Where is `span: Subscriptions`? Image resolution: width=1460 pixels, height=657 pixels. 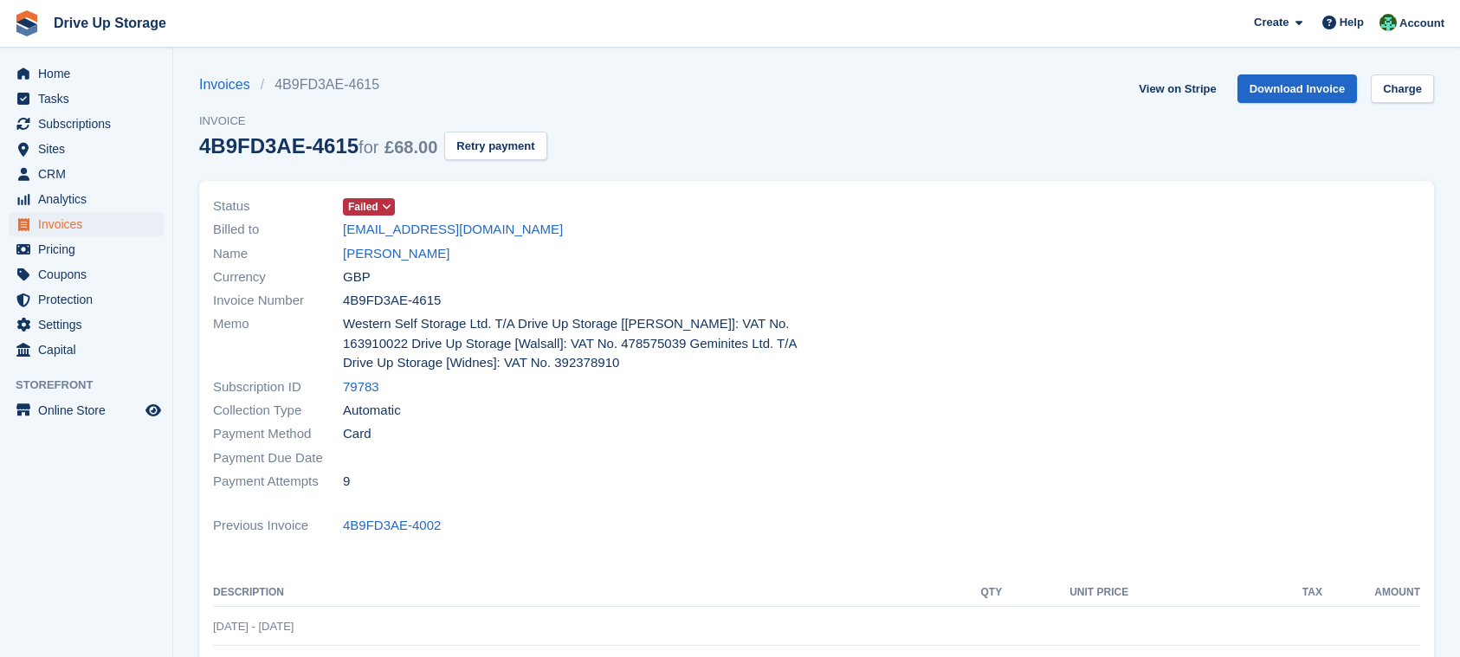
span: Subscriptions is located at coordinates (90, 124).